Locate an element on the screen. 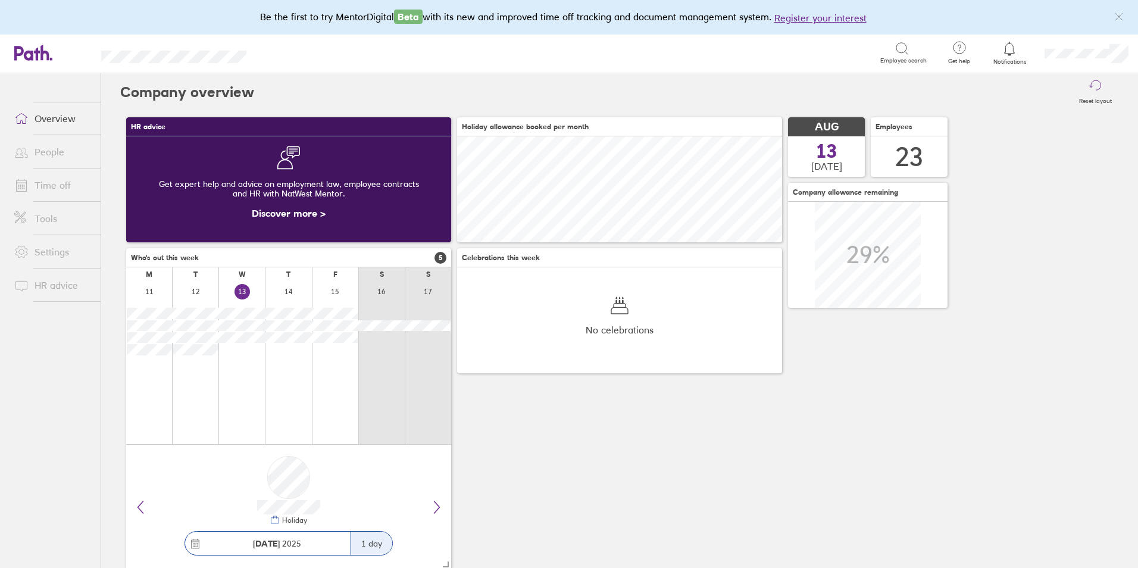 The width and height of the screenshot is (1138, 568). span: HR advice is located at coordinates (148, 127).